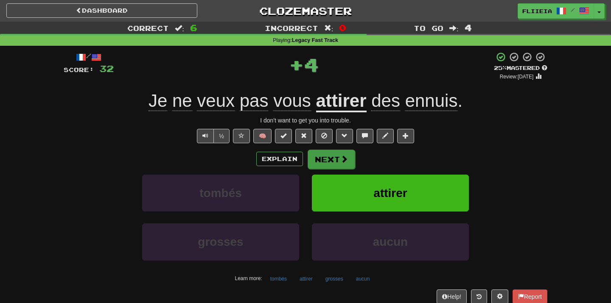 The height and width of the screenshot is (303, 611). What do you see at coordinates (221, 136) in the screenshot?
I see `button: ½` at bounding box center [221, 136].